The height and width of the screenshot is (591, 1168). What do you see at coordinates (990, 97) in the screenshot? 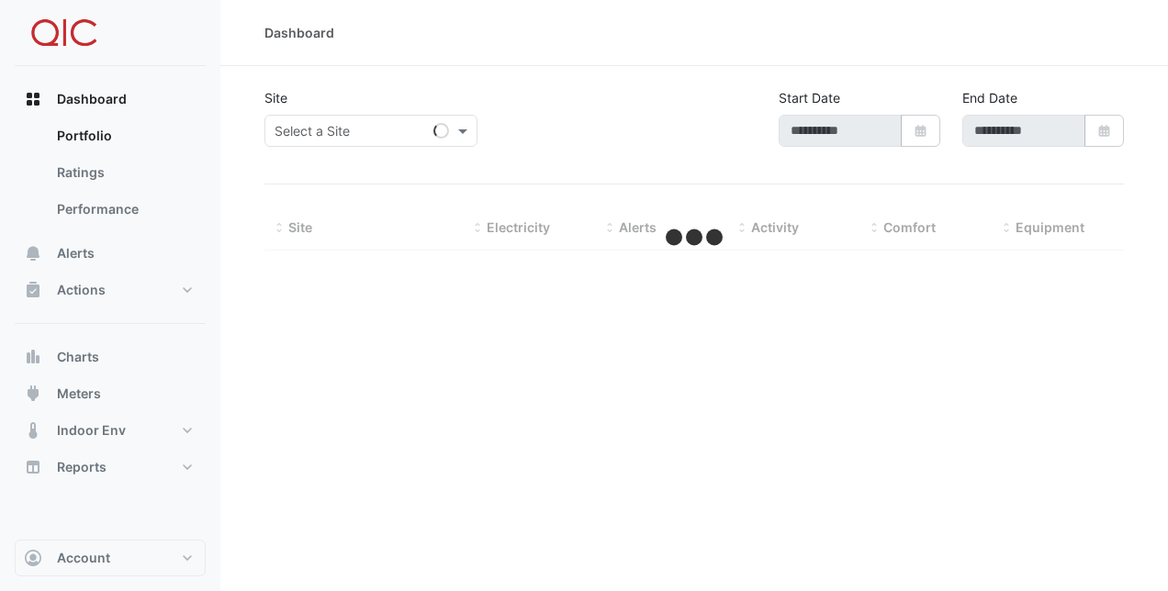
I see `label: End Date` at bounding box center [990, 97].